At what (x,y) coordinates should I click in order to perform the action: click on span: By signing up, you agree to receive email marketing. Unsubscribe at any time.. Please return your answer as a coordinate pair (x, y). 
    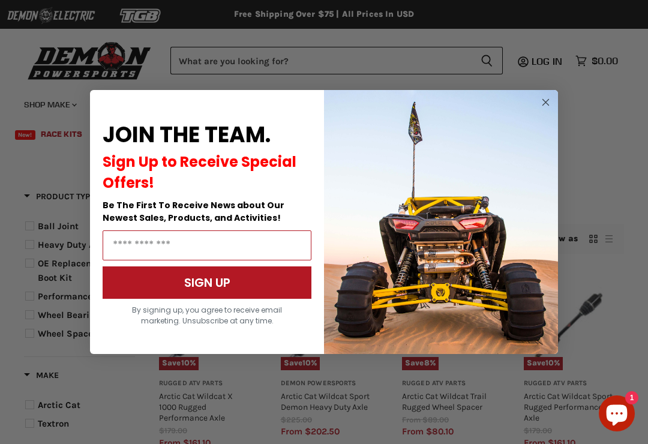
    Looking at the image, I should click on (207, 315).